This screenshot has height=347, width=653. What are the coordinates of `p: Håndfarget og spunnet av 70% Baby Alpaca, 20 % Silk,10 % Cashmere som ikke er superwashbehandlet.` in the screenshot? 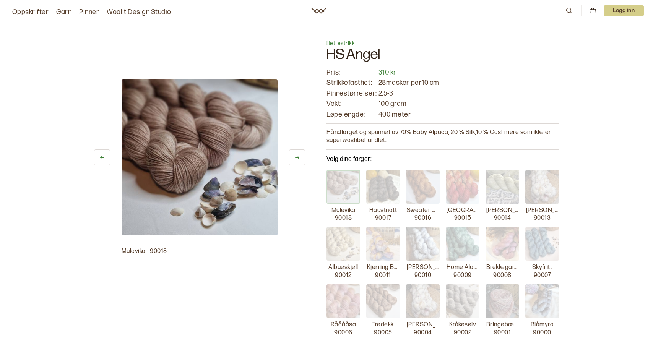 It's located at (443, 137).